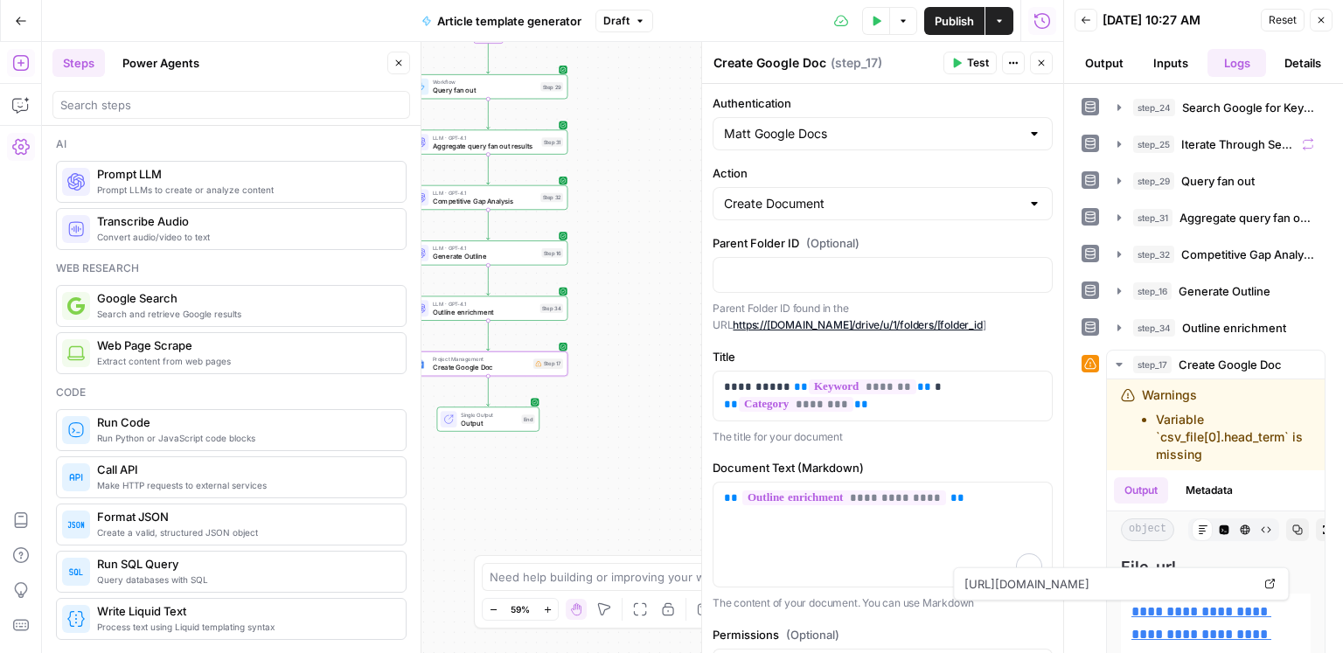  I want to click on g: Edge from step_32 to step_16, so click(489, 225).